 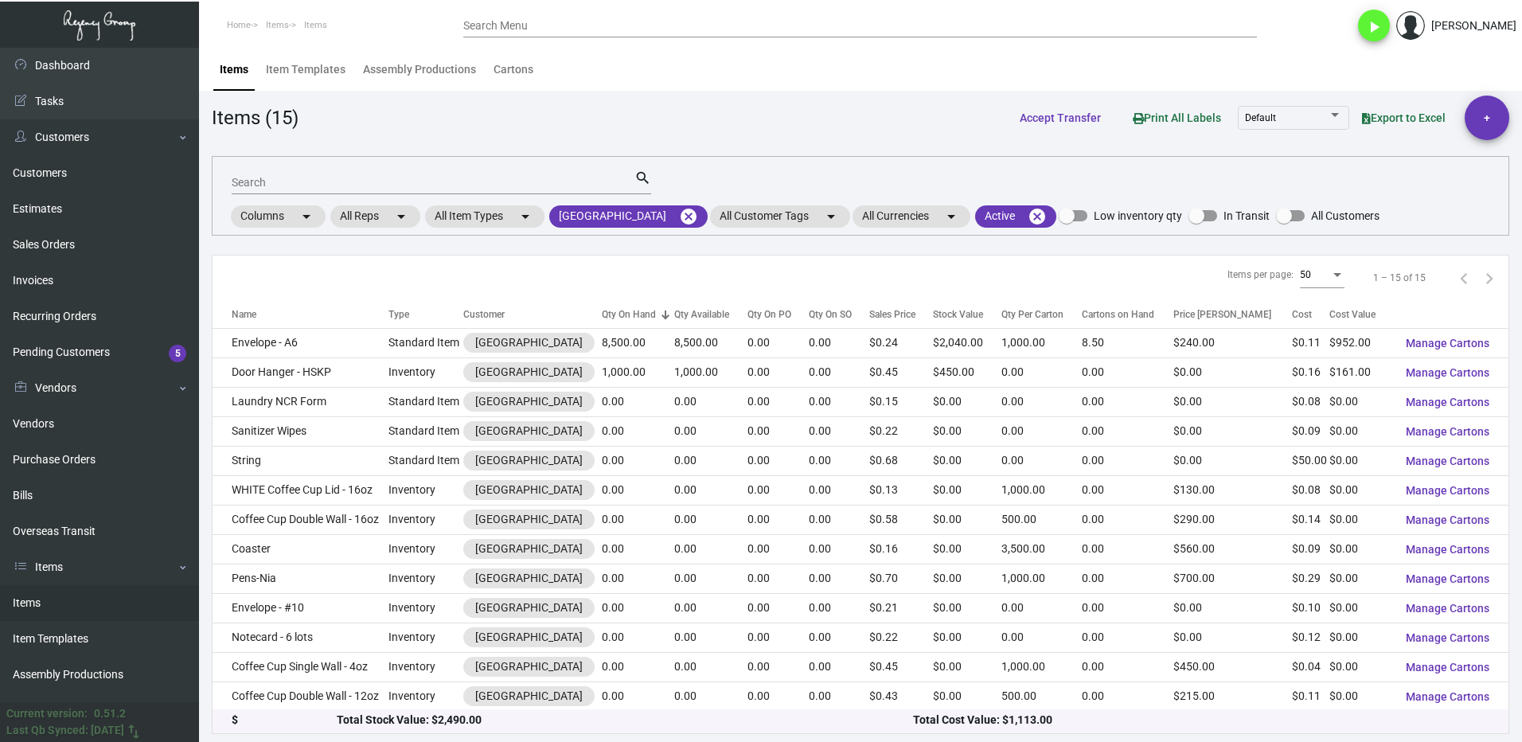 What do you see at coordinates (300, 342) in the screenshot?
I see `td: Envelope - A6` at bounding box center [300, 342].